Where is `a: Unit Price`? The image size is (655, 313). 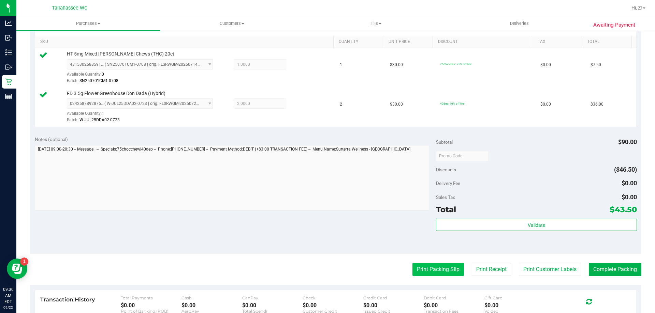 a: Unit Price is located at coordinates (409, 42).